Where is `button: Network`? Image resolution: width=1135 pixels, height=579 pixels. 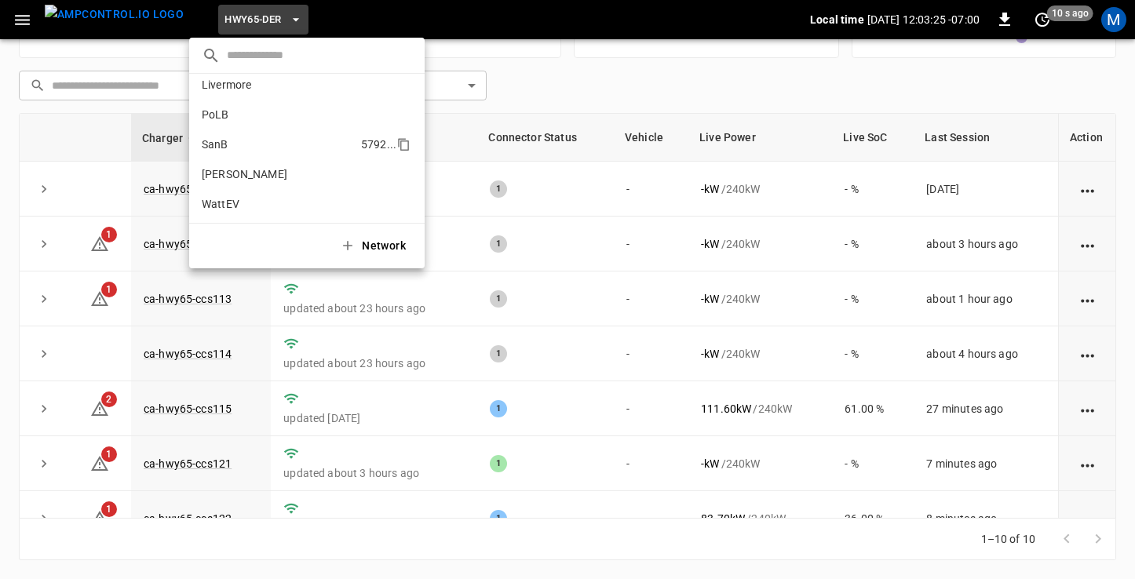 button: Network is located at coordinates (374, 246).